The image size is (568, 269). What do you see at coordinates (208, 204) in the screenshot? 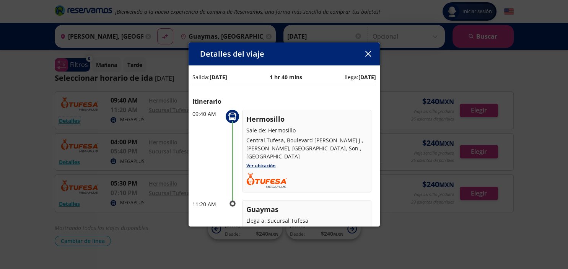
I see `p: 11:20 AM` at bounding box center [208, 204].